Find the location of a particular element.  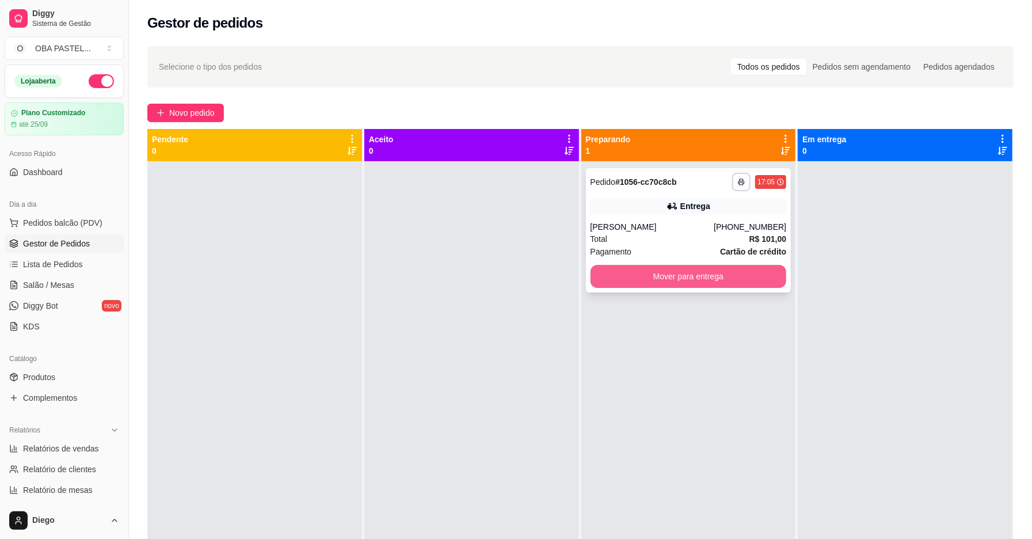

span: Selecione o tipo dos pedidos is located at coordinates (210, 67).